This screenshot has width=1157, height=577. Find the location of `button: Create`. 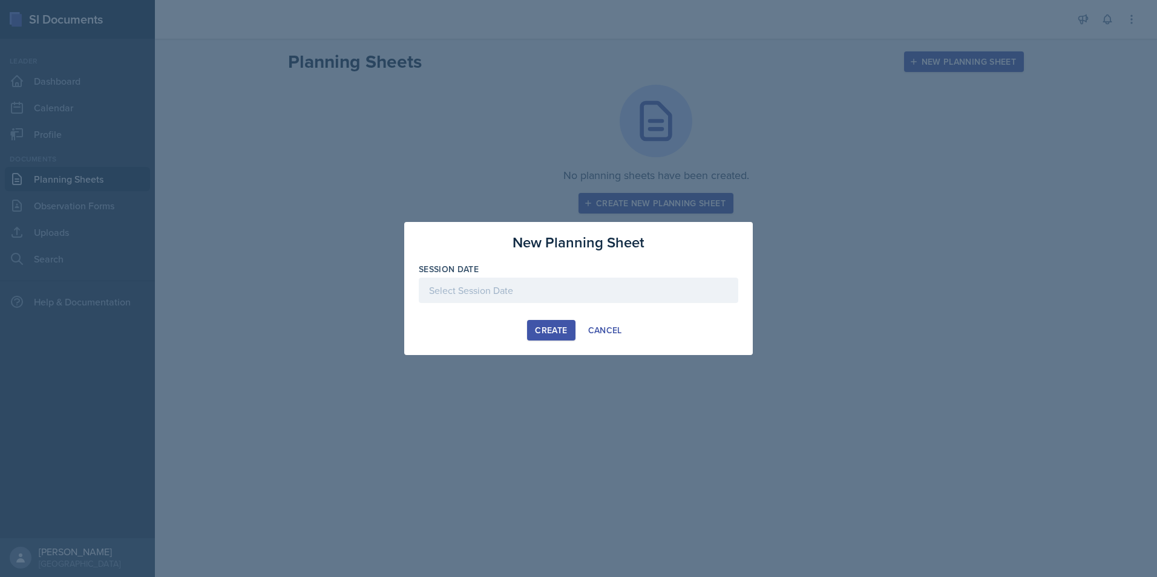

button: Create is located at coordinates (551, 330).